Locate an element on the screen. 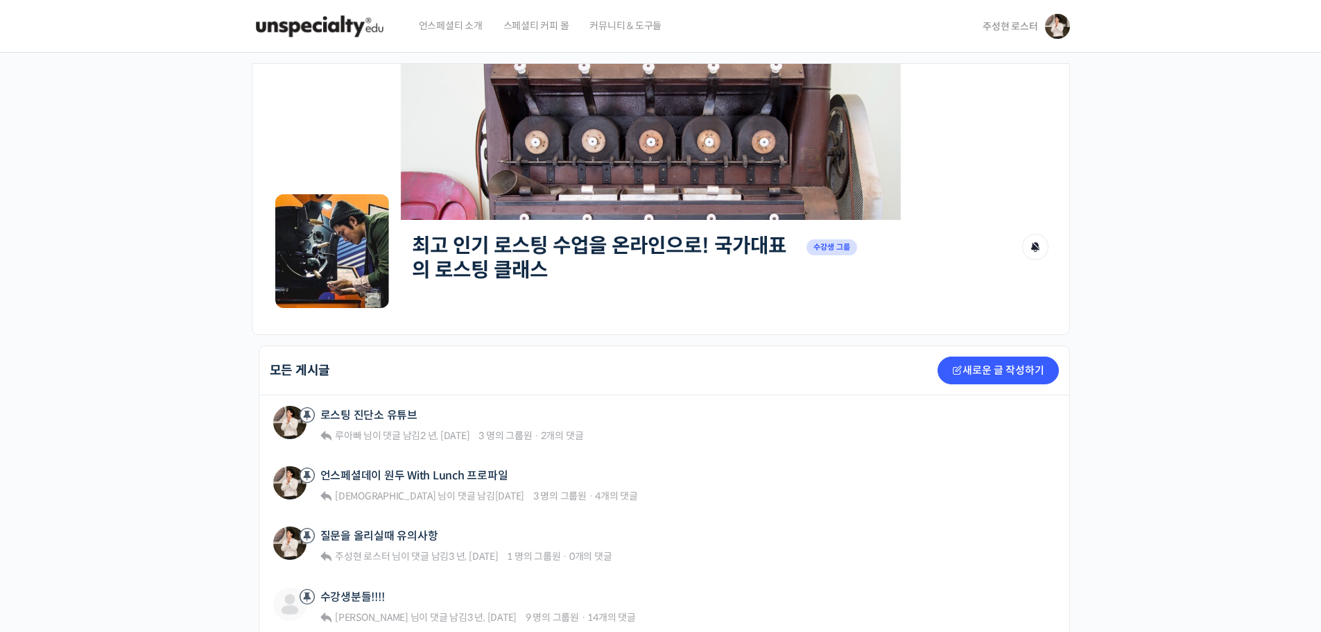  span: 2개의 댓글 is located at coordinates (562, 435).